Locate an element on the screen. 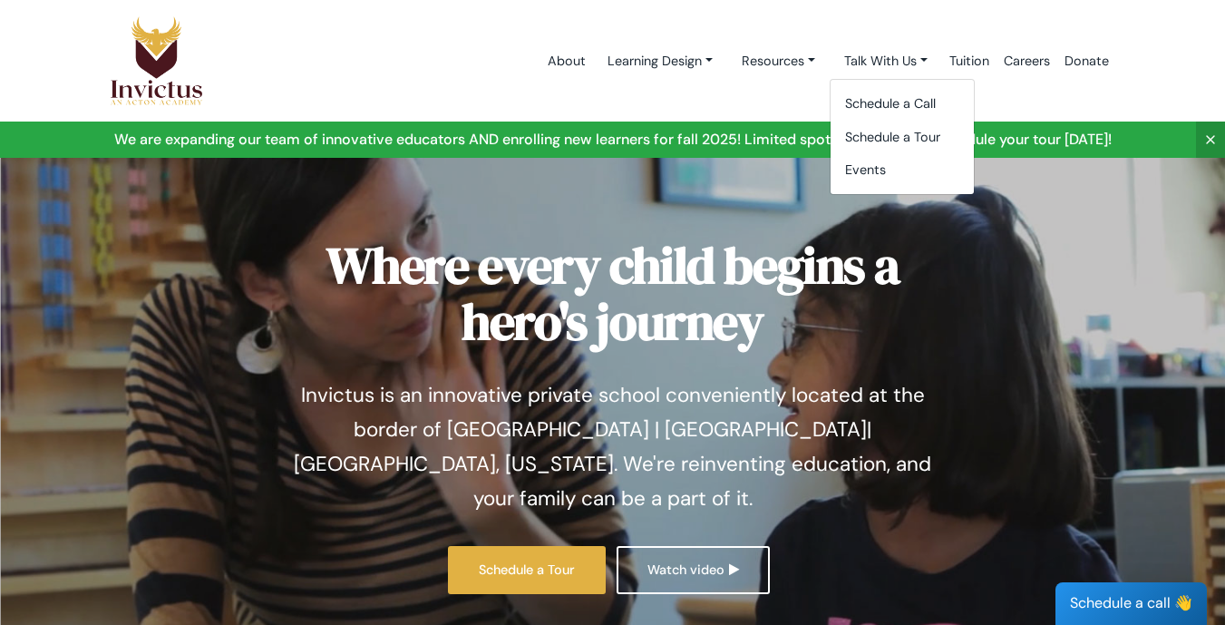 The width and height of the screenshot is (1225, 625). a: Learning Design is located at coordinates (660, 61).